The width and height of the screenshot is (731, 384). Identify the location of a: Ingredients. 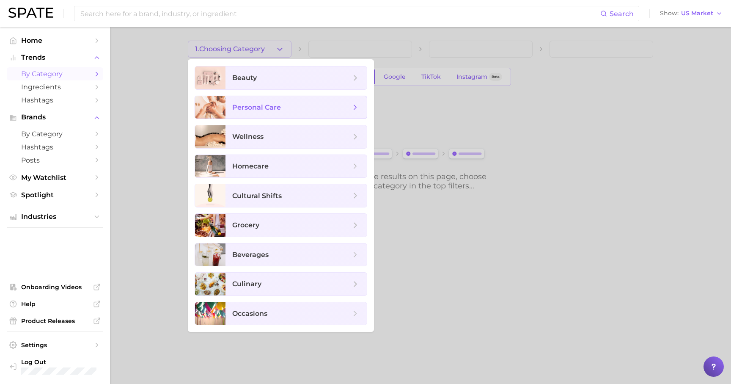
(55, 87).